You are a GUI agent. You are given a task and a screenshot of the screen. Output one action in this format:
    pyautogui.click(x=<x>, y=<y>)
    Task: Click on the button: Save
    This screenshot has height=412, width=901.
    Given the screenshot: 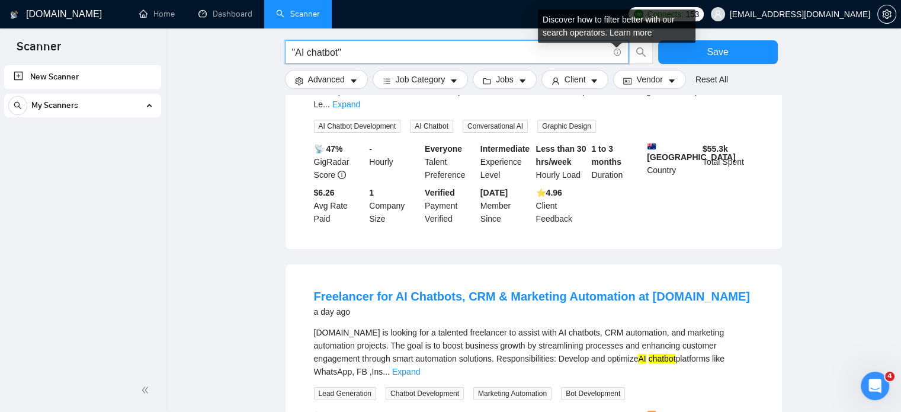 What is the action you would take?
    pyautogui.click(x=718, y=52)
    